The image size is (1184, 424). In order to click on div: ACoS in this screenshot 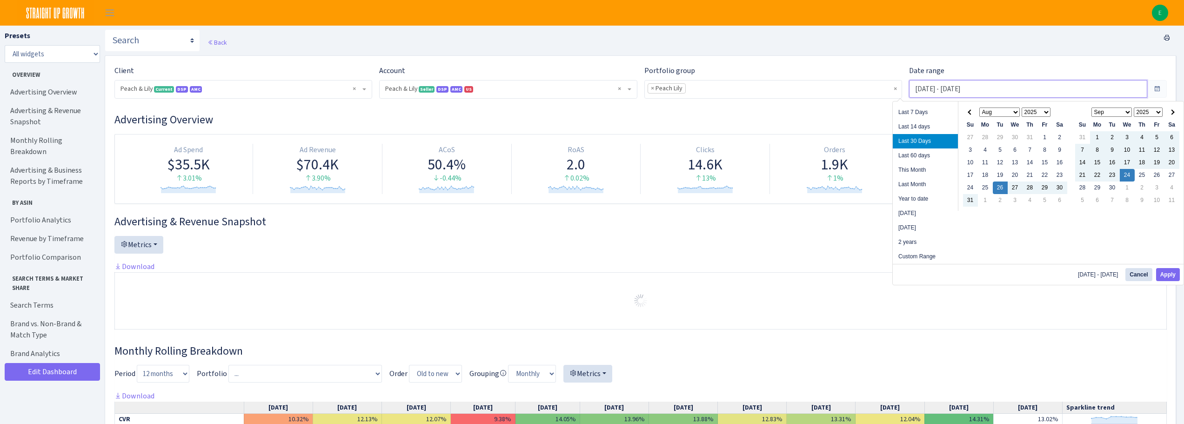, I will do `click(446, 150)`.